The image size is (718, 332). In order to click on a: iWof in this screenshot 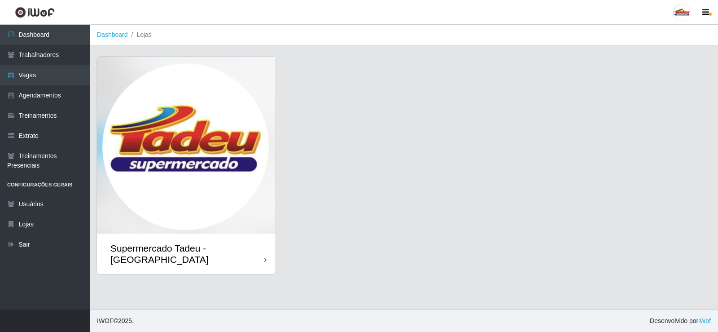, I will do `click(705, 320)`.